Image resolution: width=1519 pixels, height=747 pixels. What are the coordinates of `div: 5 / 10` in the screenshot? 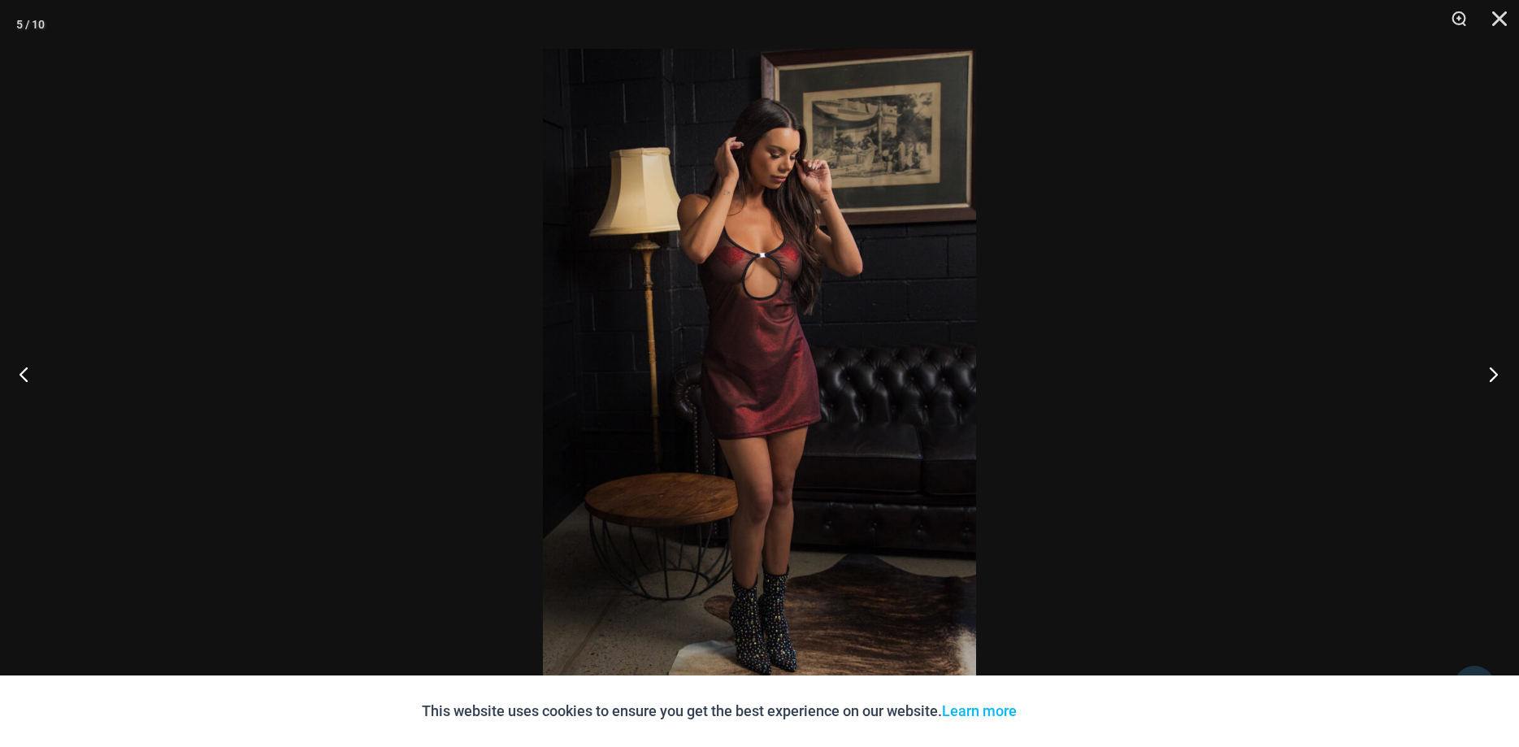 It's located at (30, 24).